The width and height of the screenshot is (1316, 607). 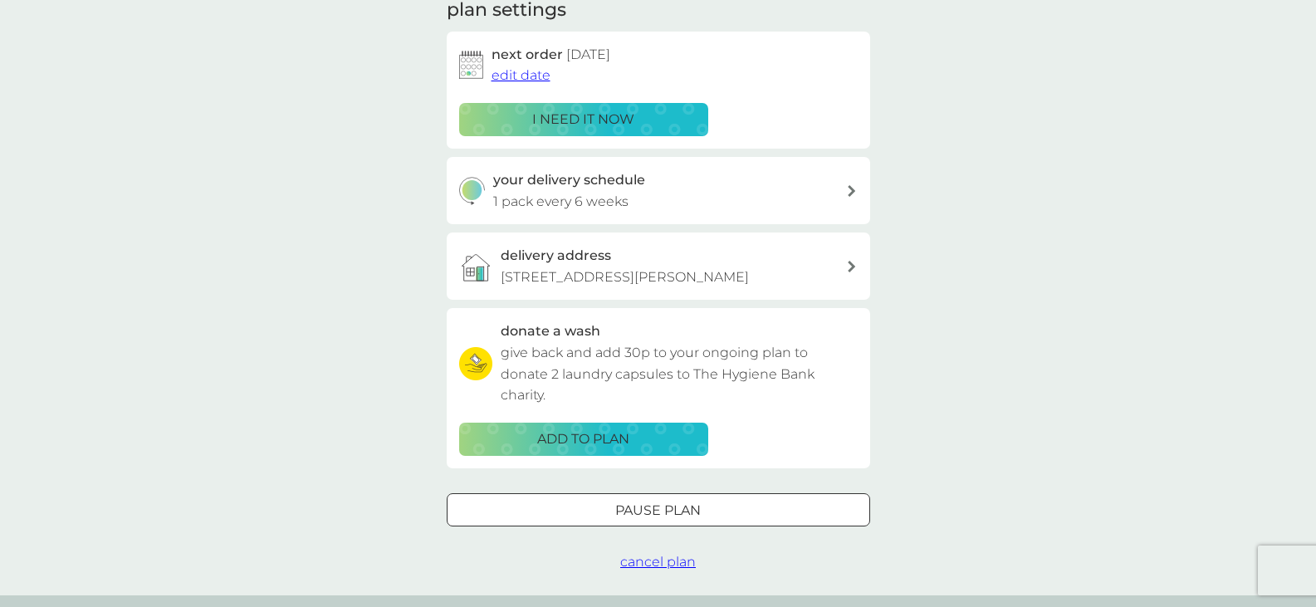 I want to click on p: Pause plan, so click(x=658, y=511).